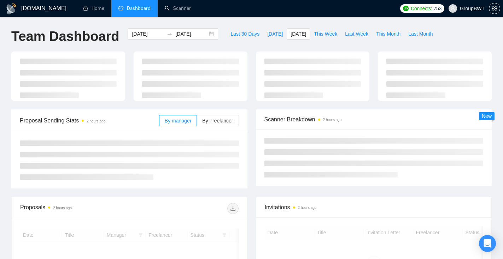 This screenshot has height=259, width=503. What do you see at coordinates (11, 9) in the screenshot?
I see `img: logo` at bounding box center [11, 9].